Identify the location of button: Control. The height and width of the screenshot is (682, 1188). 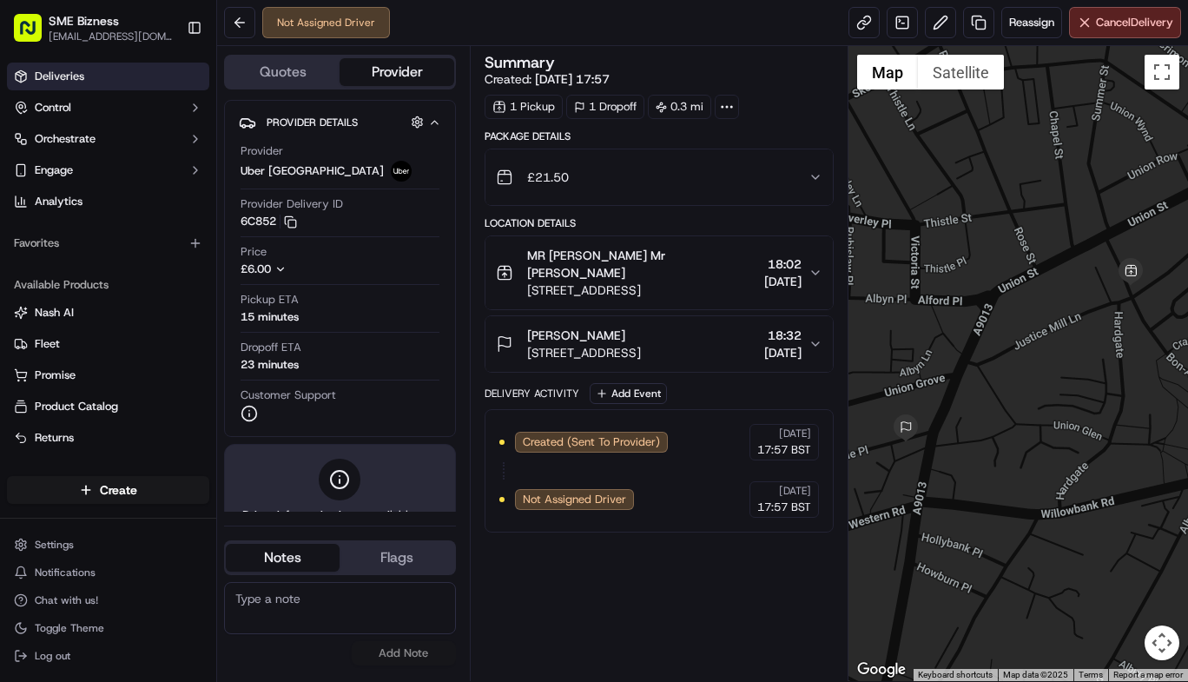
(108, 108).